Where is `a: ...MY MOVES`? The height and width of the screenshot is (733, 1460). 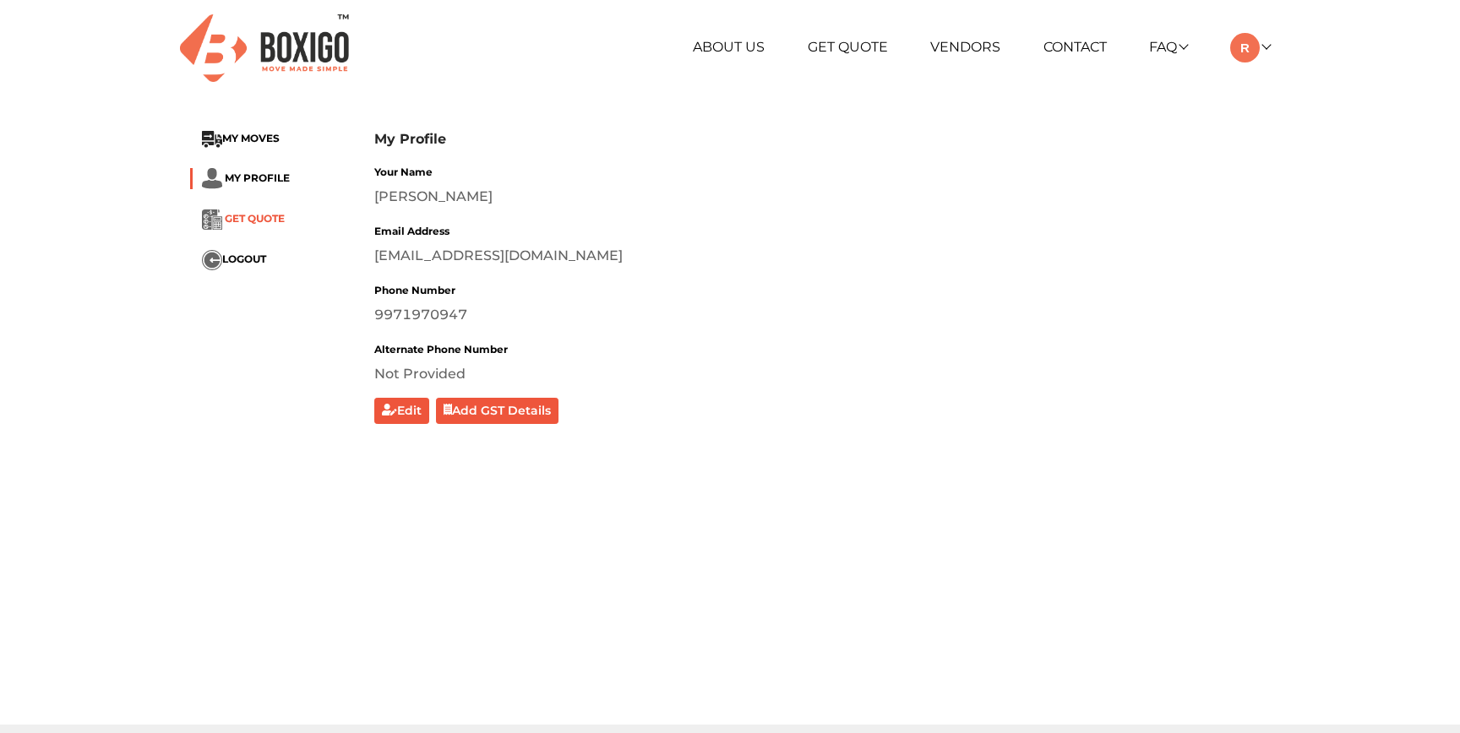 a: ...MY MOVES is located at coordinates (241, 139).